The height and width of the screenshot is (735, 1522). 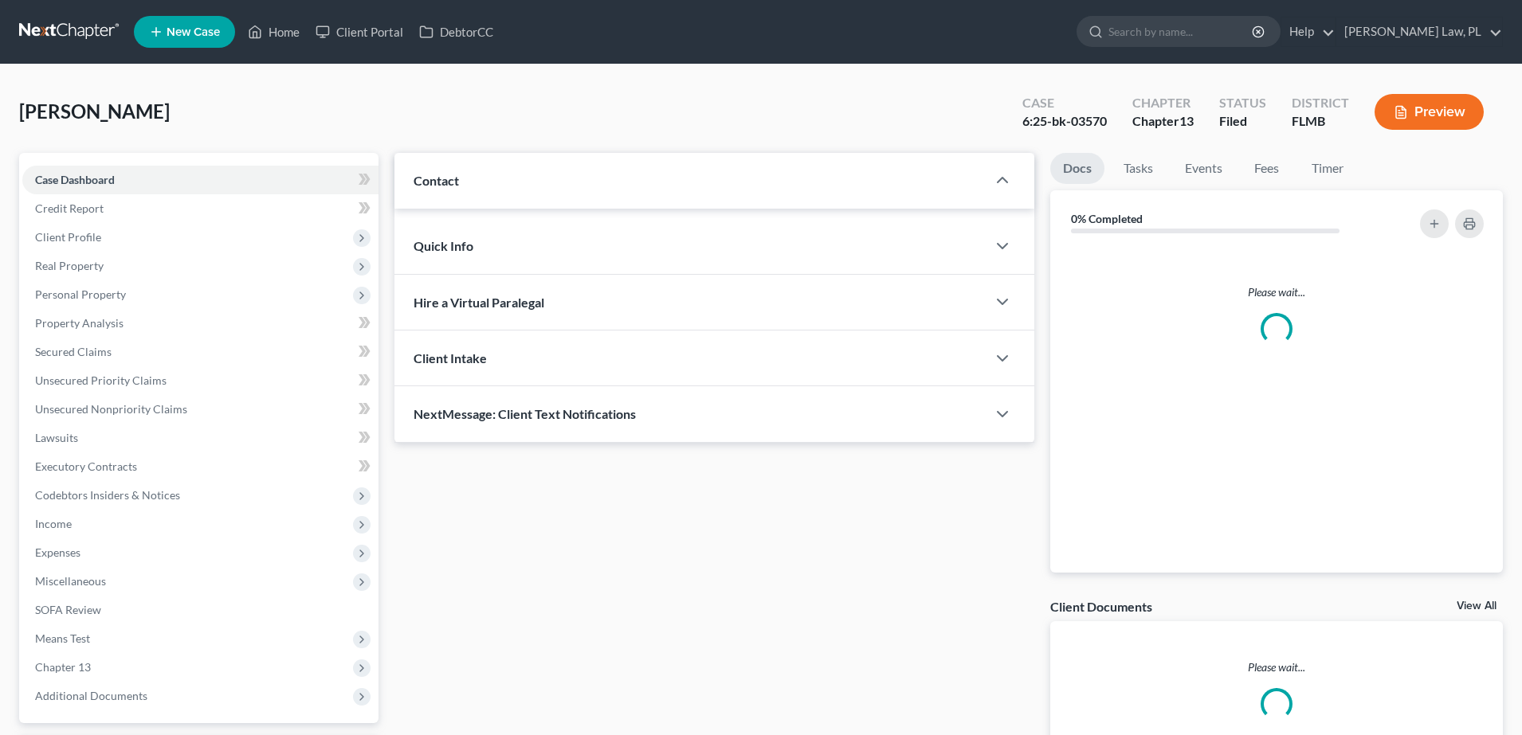 I want to click on div: Client Documents, so click(x=1101, y=606).